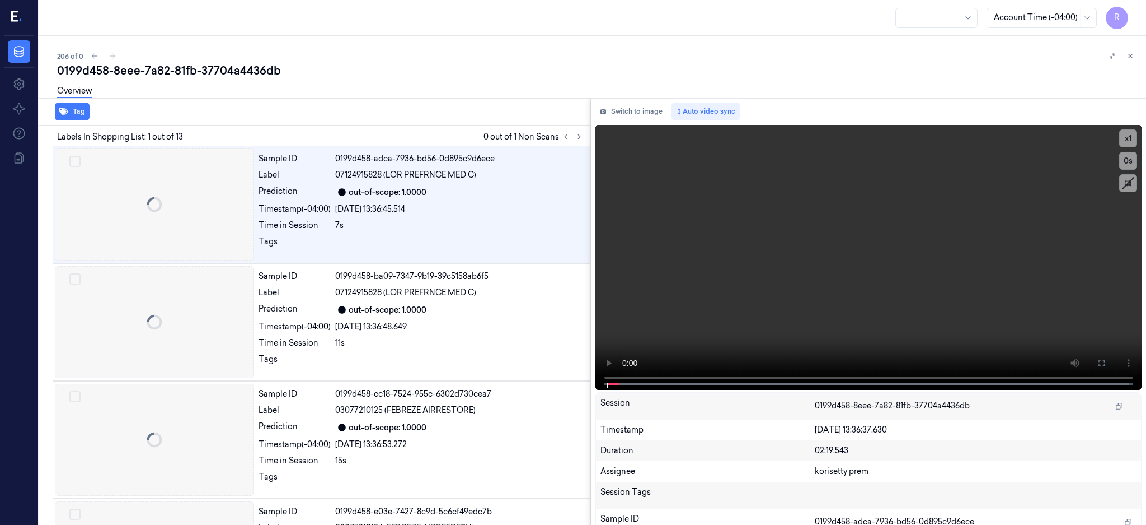 The height and width of the screenshot is (525, 1146). Describe the element at coordinates (1129, 138) in the screenshot. I see `button: x1` at that location.